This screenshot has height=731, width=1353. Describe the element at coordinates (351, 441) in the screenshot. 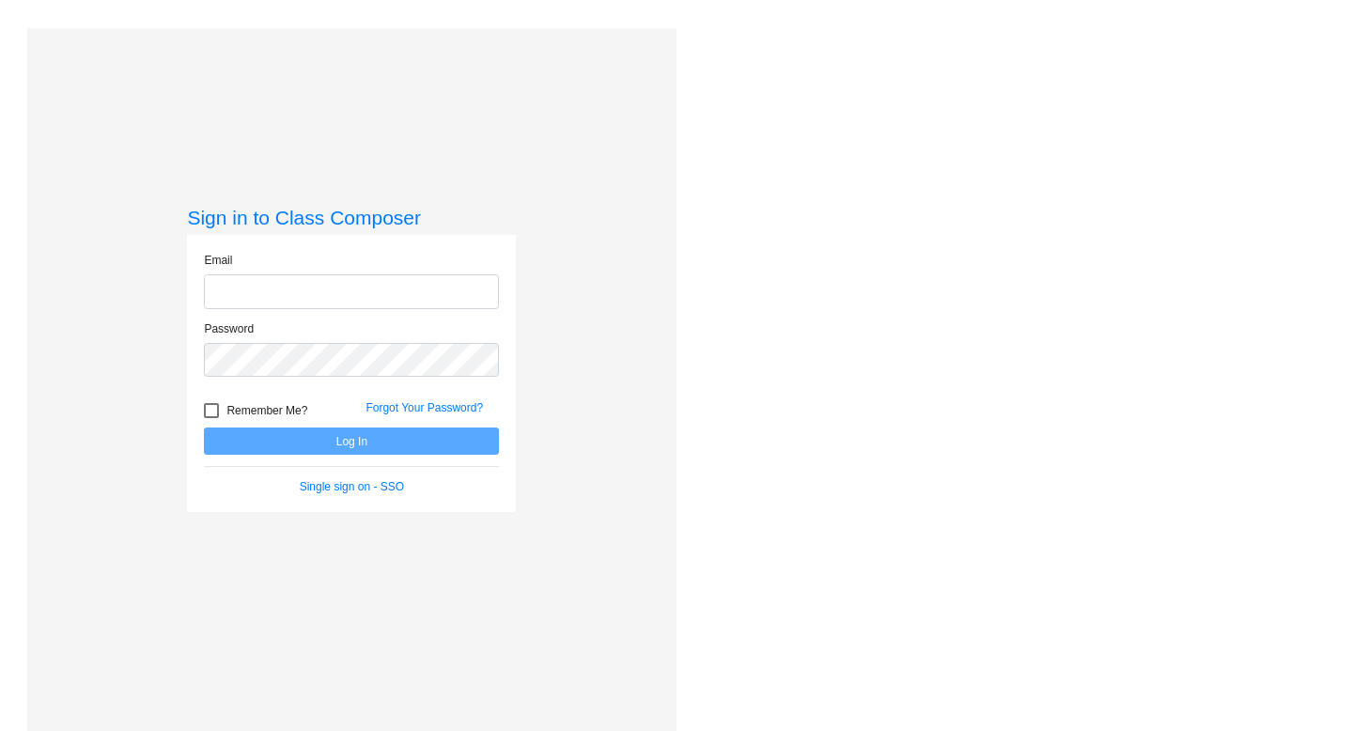

I see `button: Log In` at that location.